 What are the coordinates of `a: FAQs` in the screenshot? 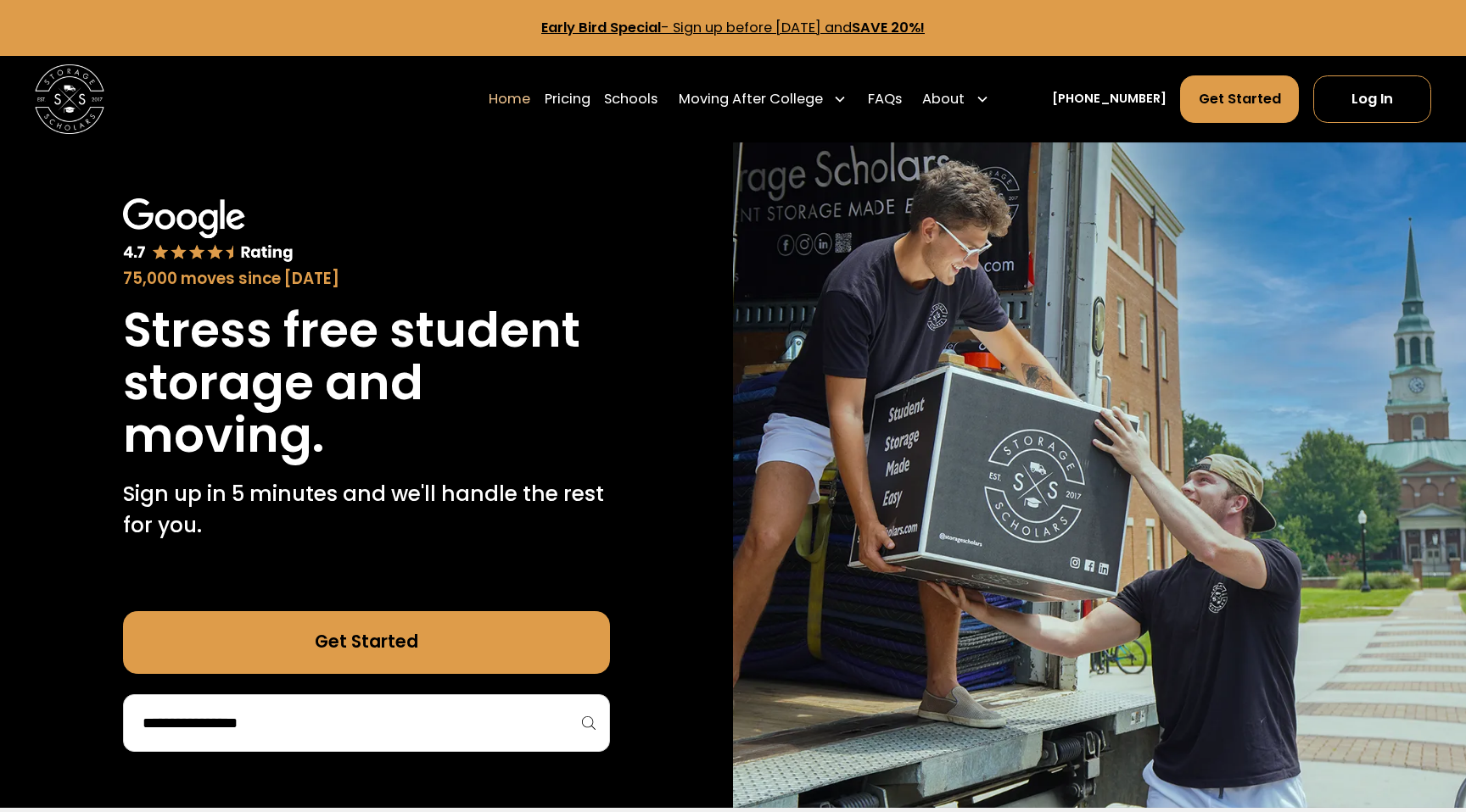 It's located at (885, 98).